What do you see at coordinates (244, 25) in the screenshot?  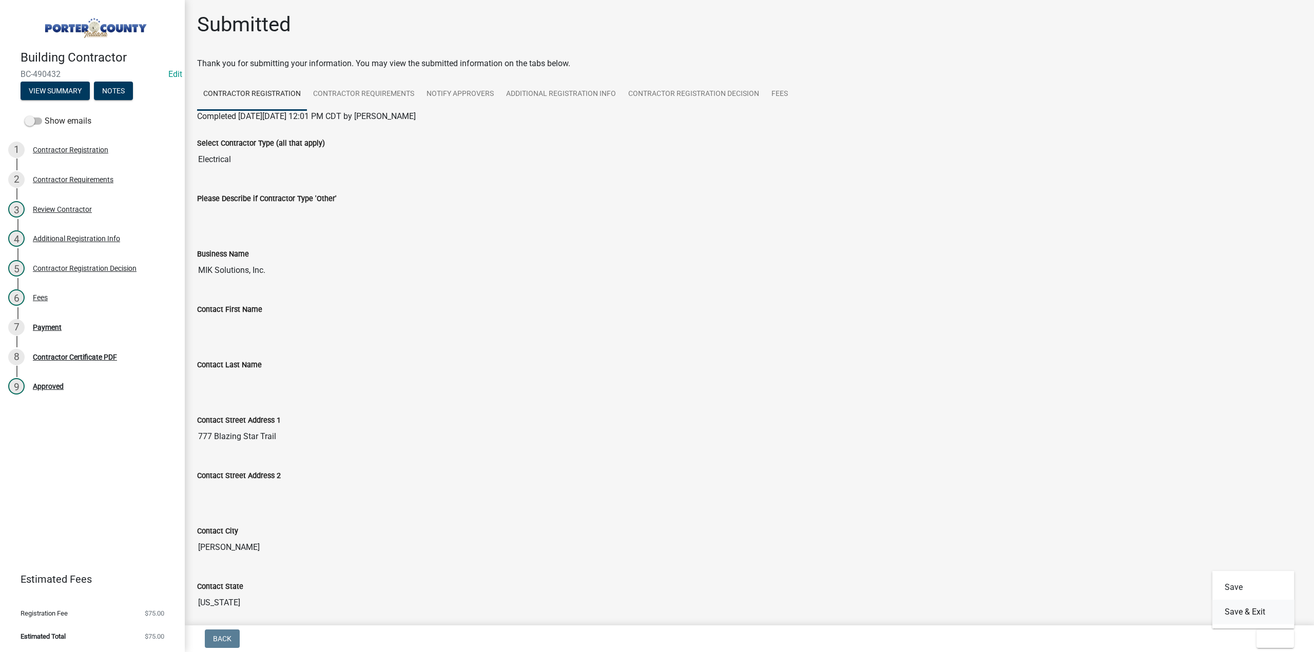 I see `h1: Submitted` at bounding box center [244, 25].